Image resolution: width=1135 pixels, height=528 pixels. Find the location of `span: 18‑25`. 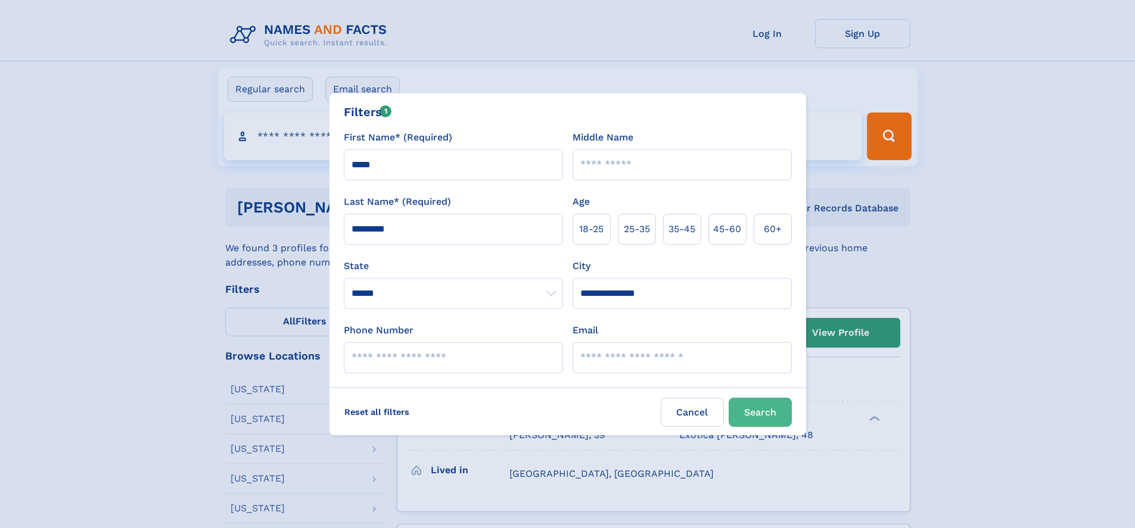

span: 18‑25 is located at coordinates (591, 229).